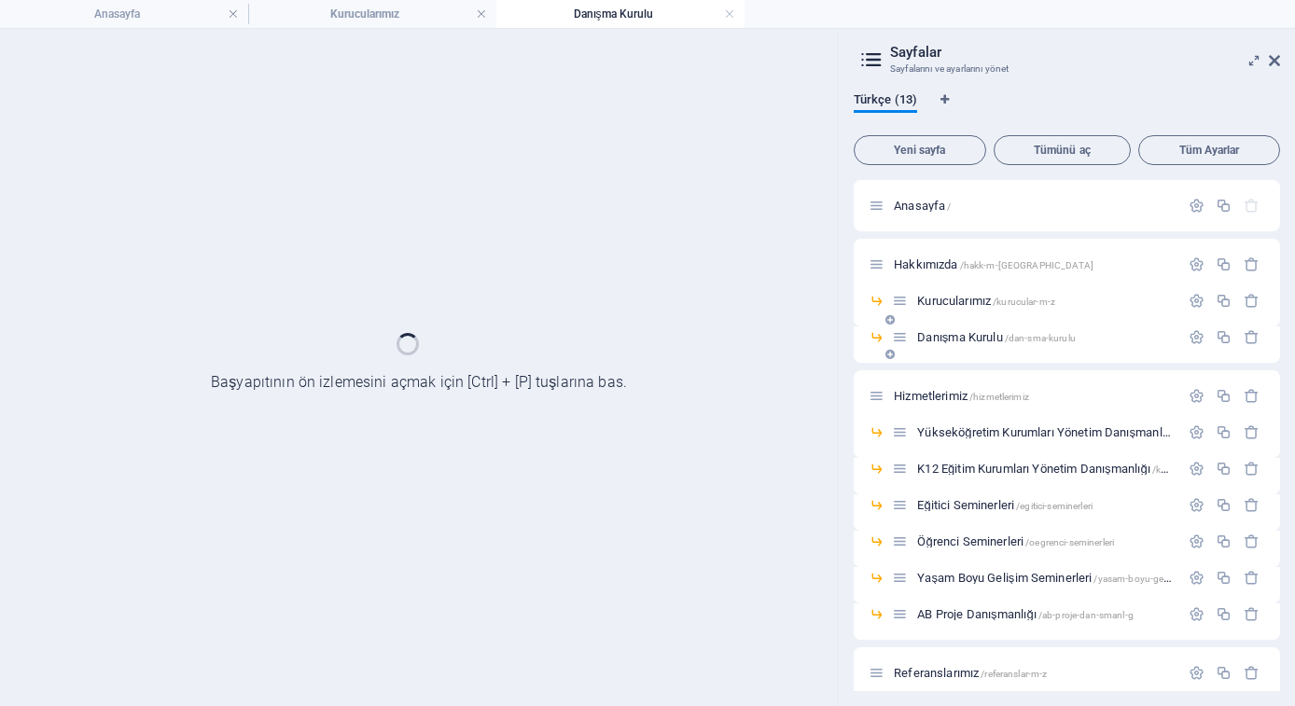 This screenshot has width=1295, height=706. What do you see at coordinates (920, 150) in the screenshot?
I see `button: Yeni sayfa` at bounding box center [920, 150].